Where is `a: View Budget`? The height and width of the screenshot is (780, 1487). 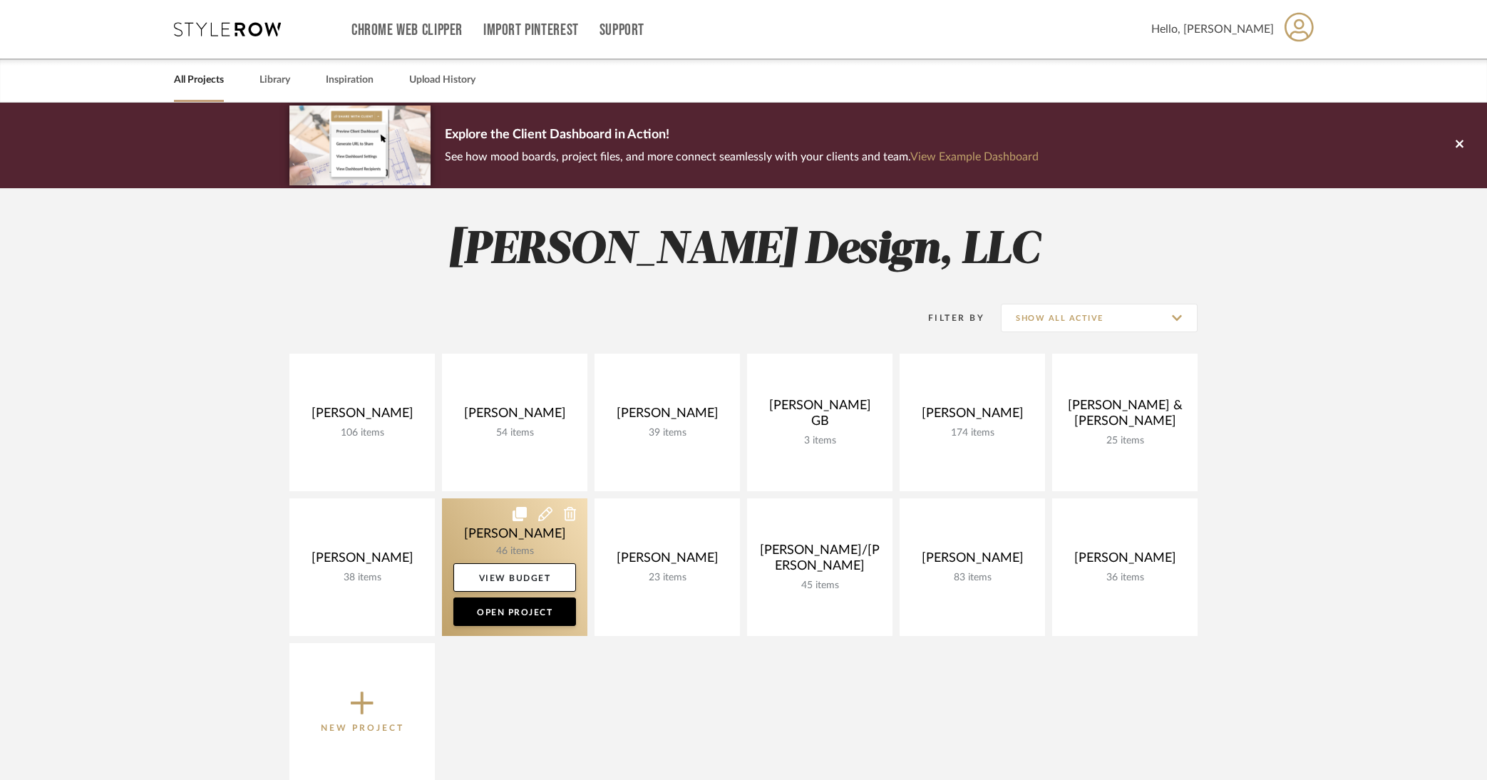 a: View Budget is located at coordinates (515, 577).